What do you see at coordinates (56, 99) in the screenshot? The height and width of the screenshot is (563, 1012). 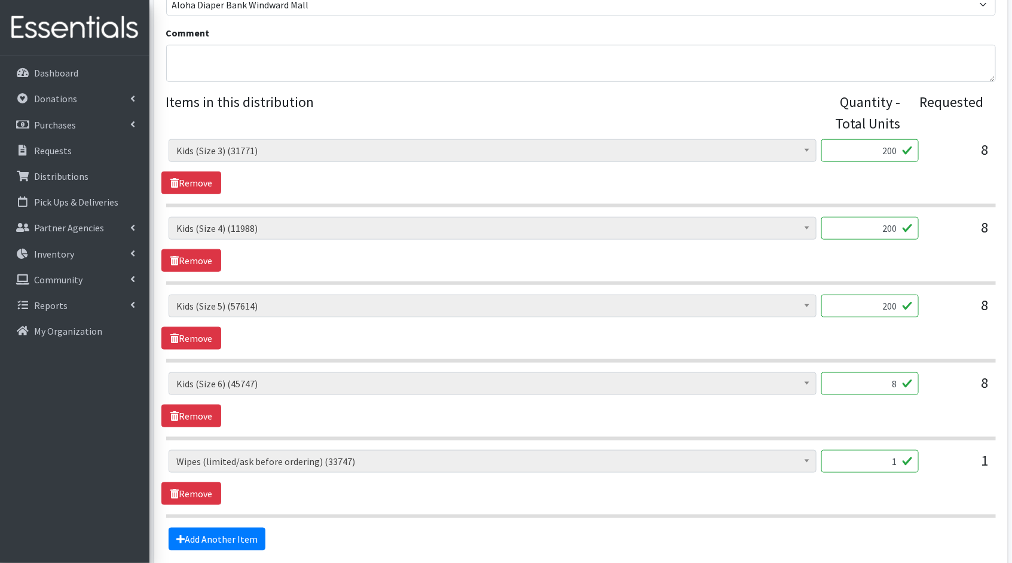 I see `p: Donations` at bounding box center [56, 99].